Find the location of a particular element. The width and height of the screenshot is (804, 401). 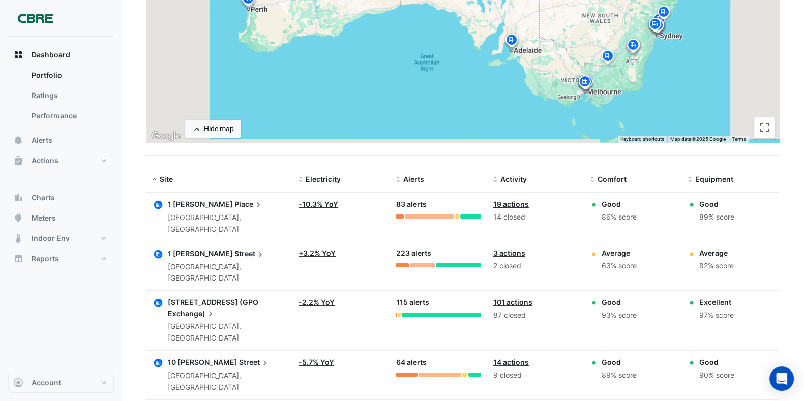

div: Dashboard is located at coordinates (61, 98).